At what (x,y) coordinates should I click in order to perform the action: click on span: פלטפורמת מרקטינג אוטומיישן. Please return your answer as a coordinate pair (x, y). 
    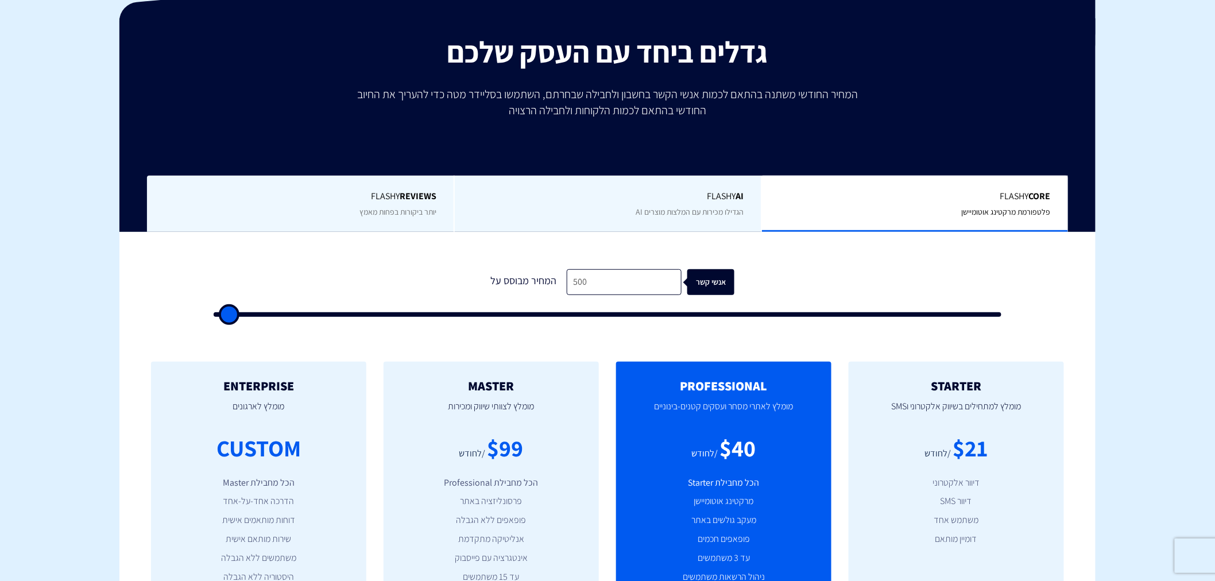
    Looking at the image, I should click on (1006, 212).